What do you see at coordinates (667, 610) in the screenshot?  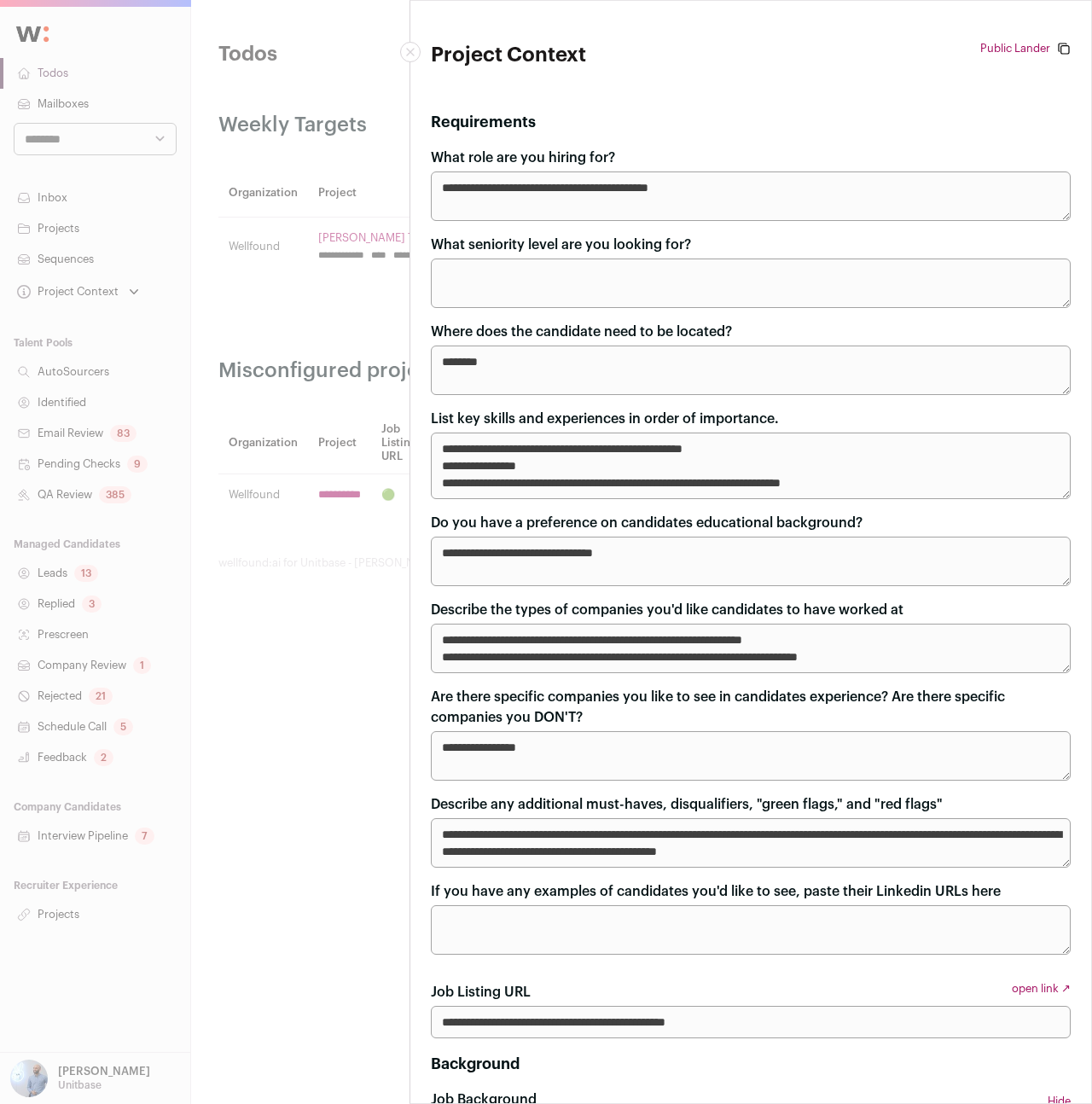 I see `label: Describe the types of companies you'd like candidates to have worked at` at bounding box center [667, 610].